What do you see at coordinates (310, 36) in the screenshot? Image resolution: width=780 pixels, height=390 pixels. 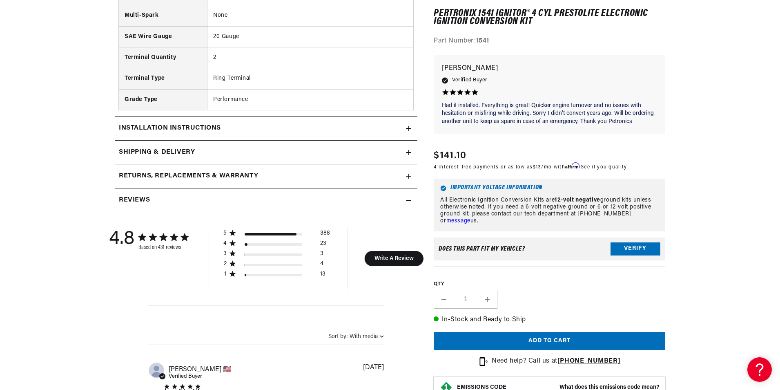 I see `td: 20 Gauge` at bounding box center [310, 36].